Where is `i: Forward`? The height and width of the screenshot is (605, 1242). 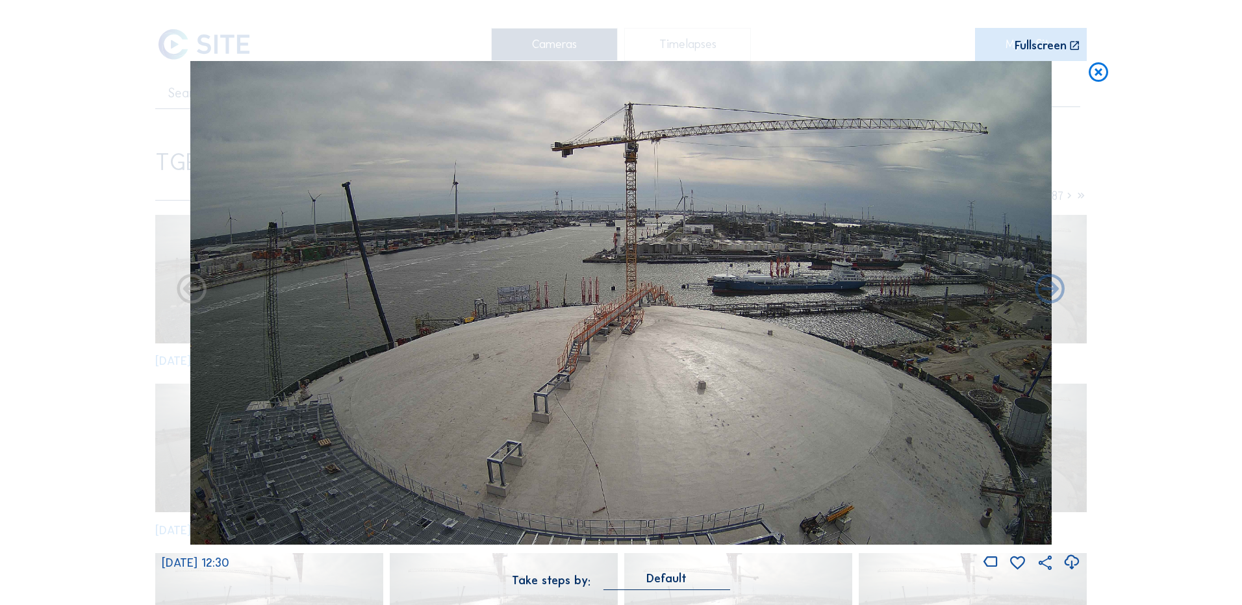 i: Forward is located at coordinates (192, 290).